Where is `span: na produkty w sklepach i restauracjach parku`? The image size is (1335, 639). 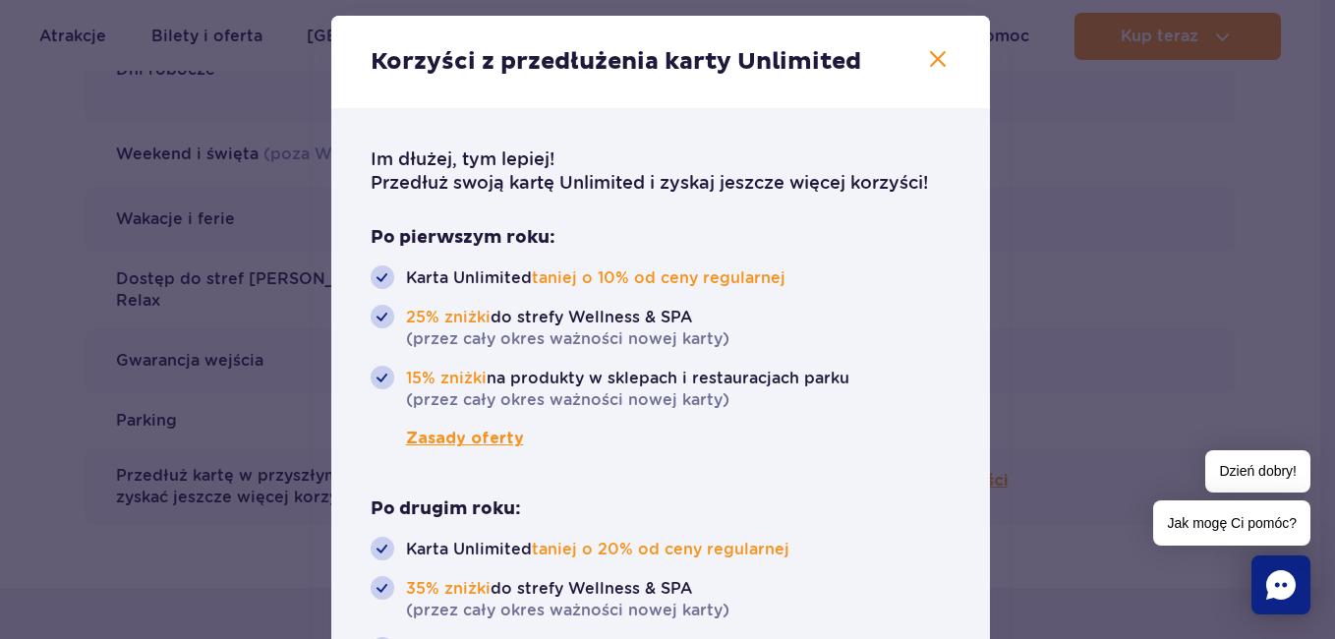 span: na produkty w sklepach i restauracjach parku is located at coordinates (627, 388).